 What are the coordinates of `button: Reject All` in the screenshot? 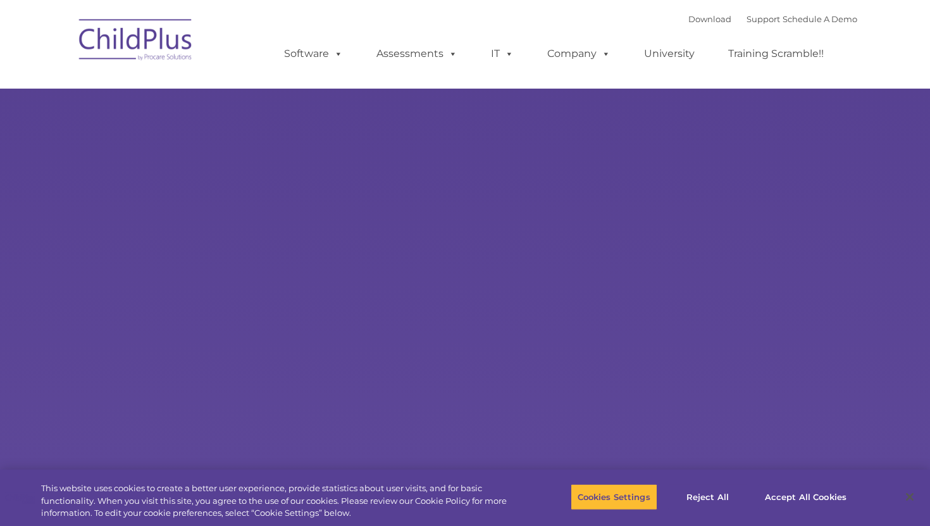 It's located at (707, 497).